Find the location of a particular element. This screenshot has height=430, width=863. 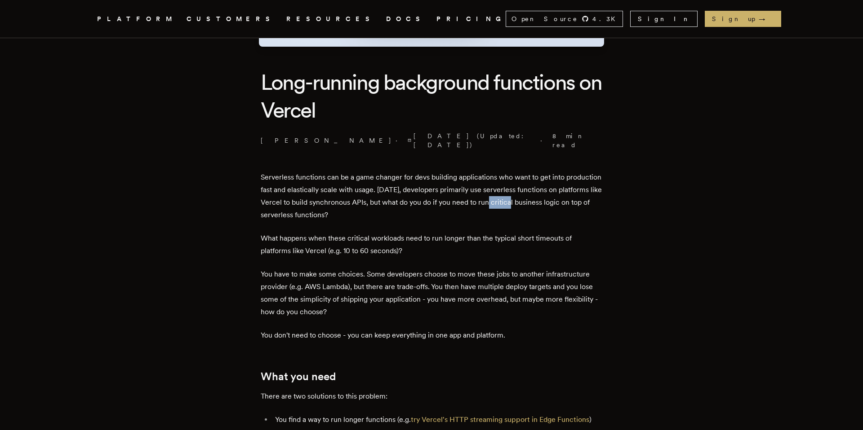

a: CUSTOMERS is located at coordinates (231, 19).